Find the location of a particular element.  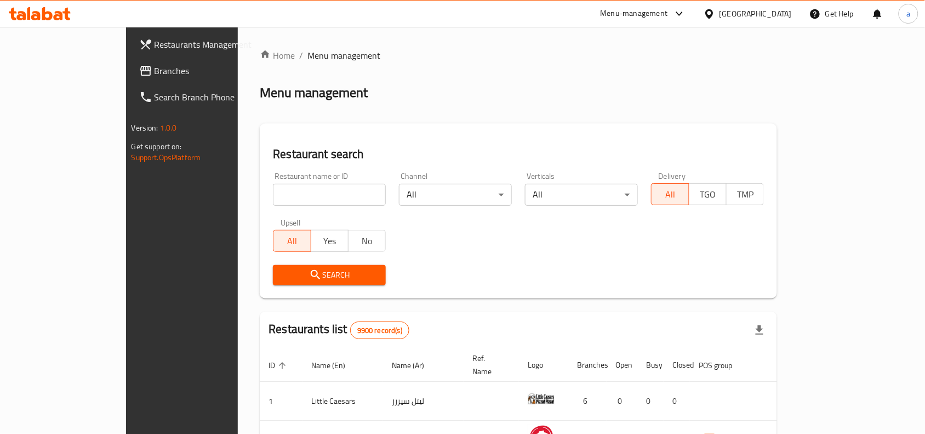

span: 9900 record(s) is located at coordinates (380, 330).